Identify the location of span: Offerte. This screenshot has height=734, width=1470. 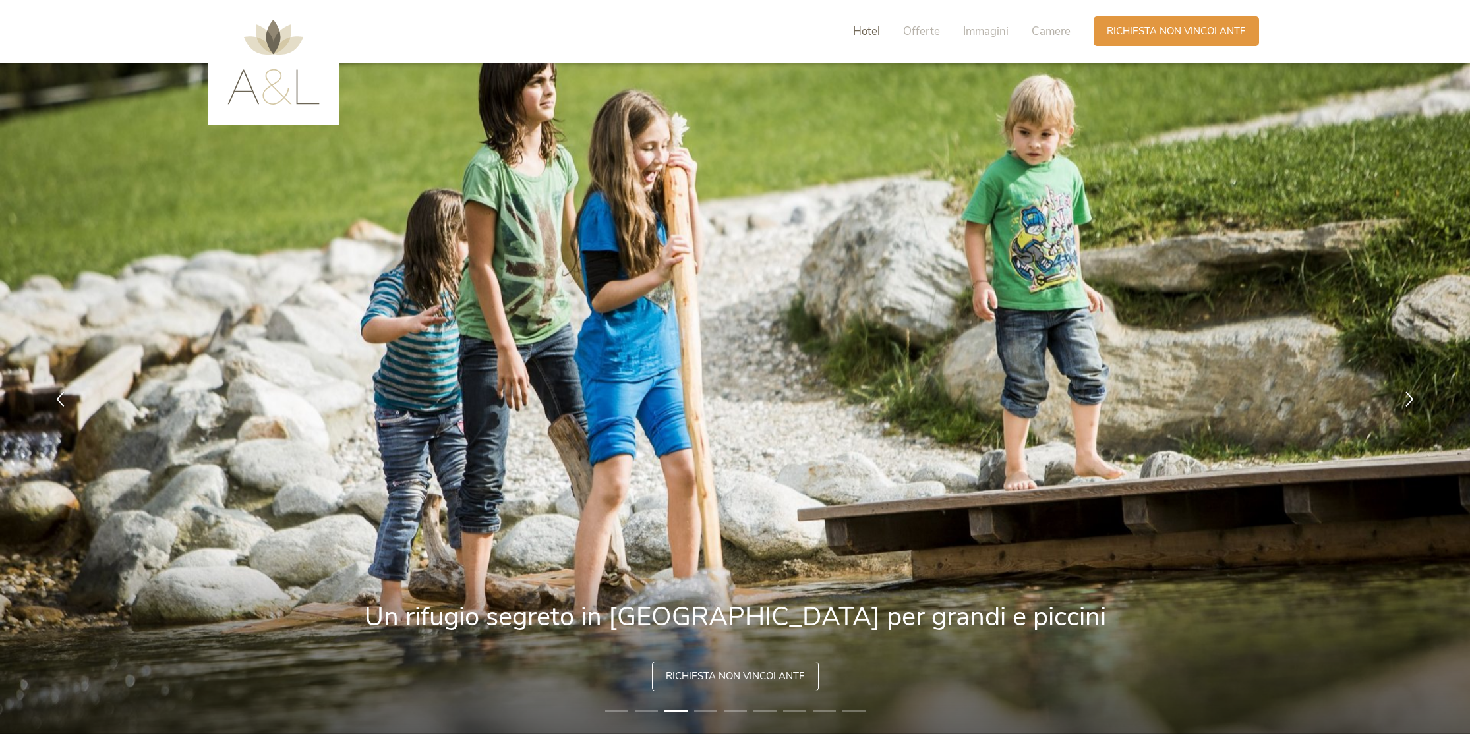
(922, 31).